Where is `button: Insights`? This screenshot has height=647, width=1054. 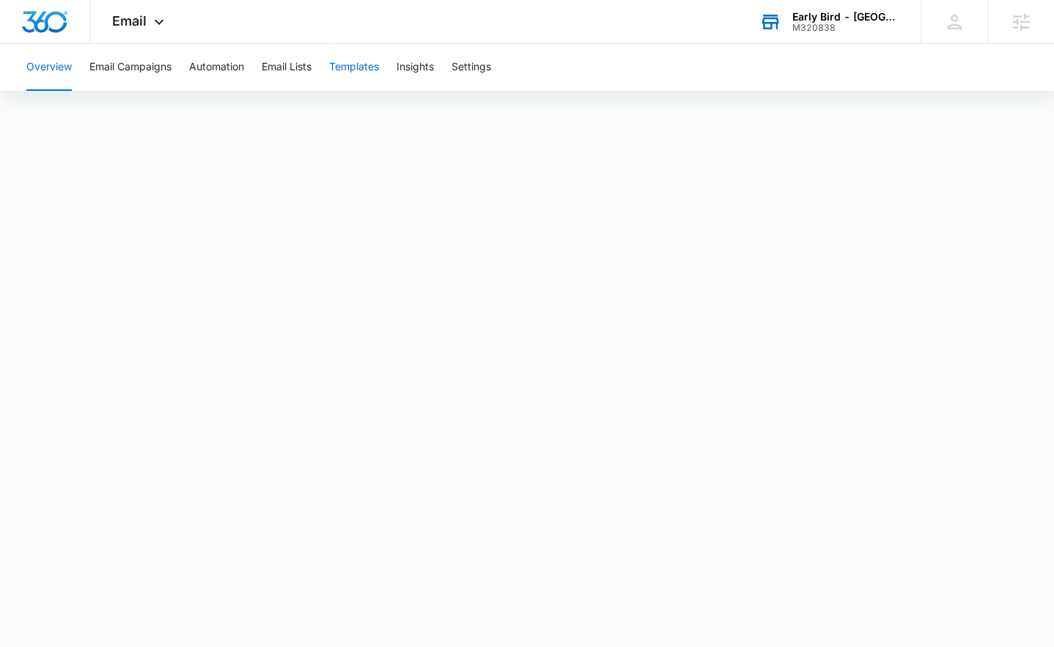 button: Insights is located at coordinates (415, 67).